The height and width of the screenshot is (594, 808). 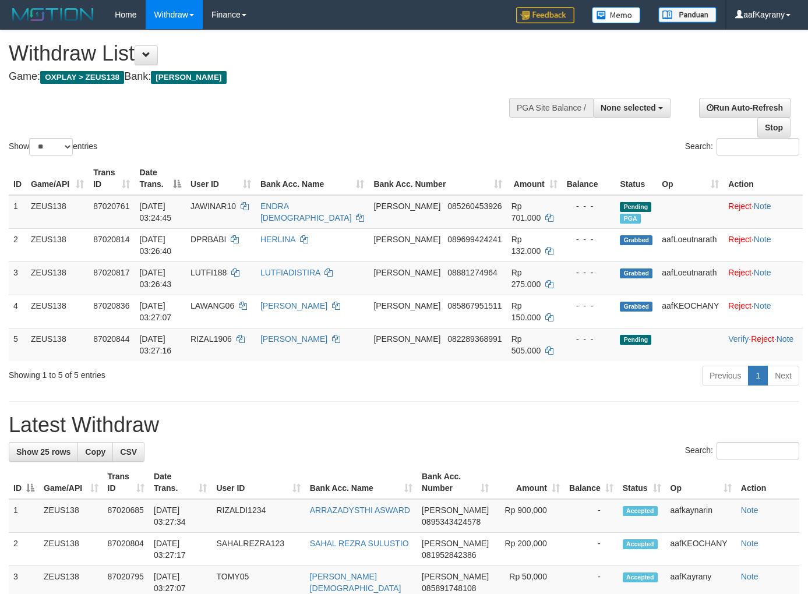 What do you see at coordinates (629, 218) in the screenshot?
I see `span: Marked by aafkaynarin` at bounding box center [629, 218].